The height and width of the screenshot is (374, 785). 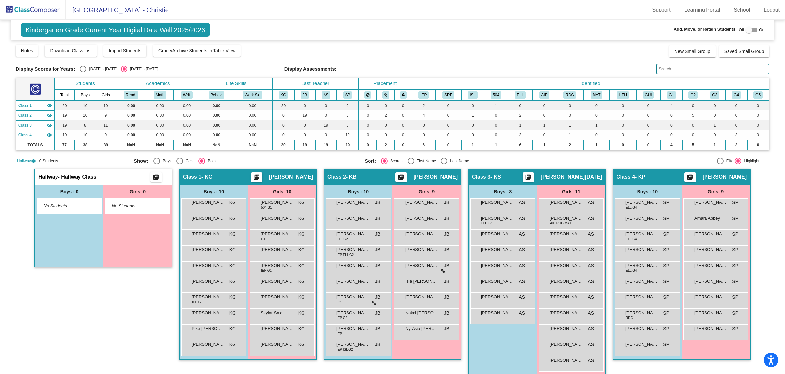 I want to click on div: Last Name, so click(x=458, y=161).